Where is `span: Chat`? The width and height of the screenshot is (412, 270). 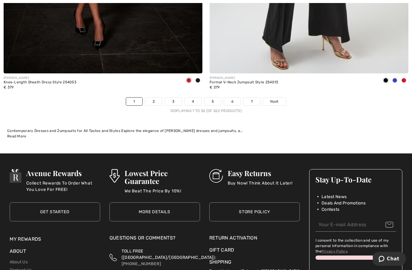 span: Chat is located at coordinates (20, 7).